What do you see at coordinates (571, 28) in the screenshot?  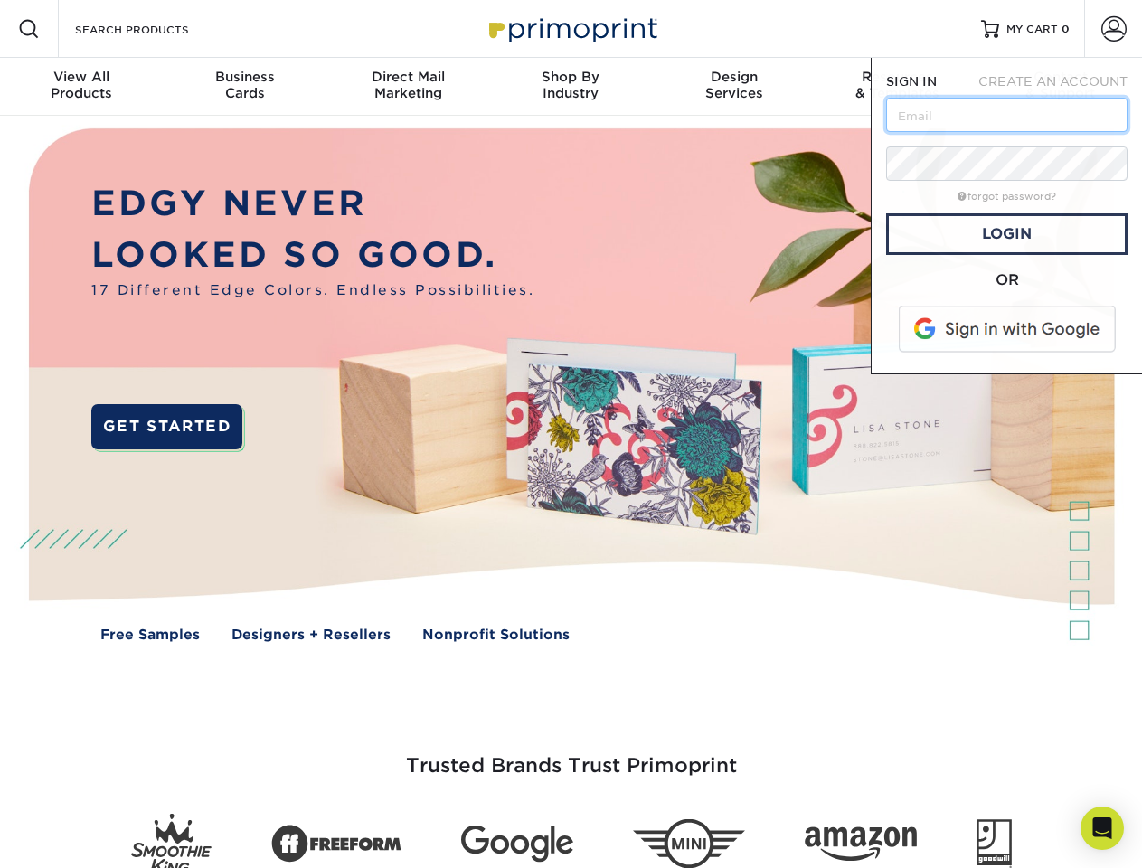 I see `img: Primoprint` at bounding box center [571, 28].